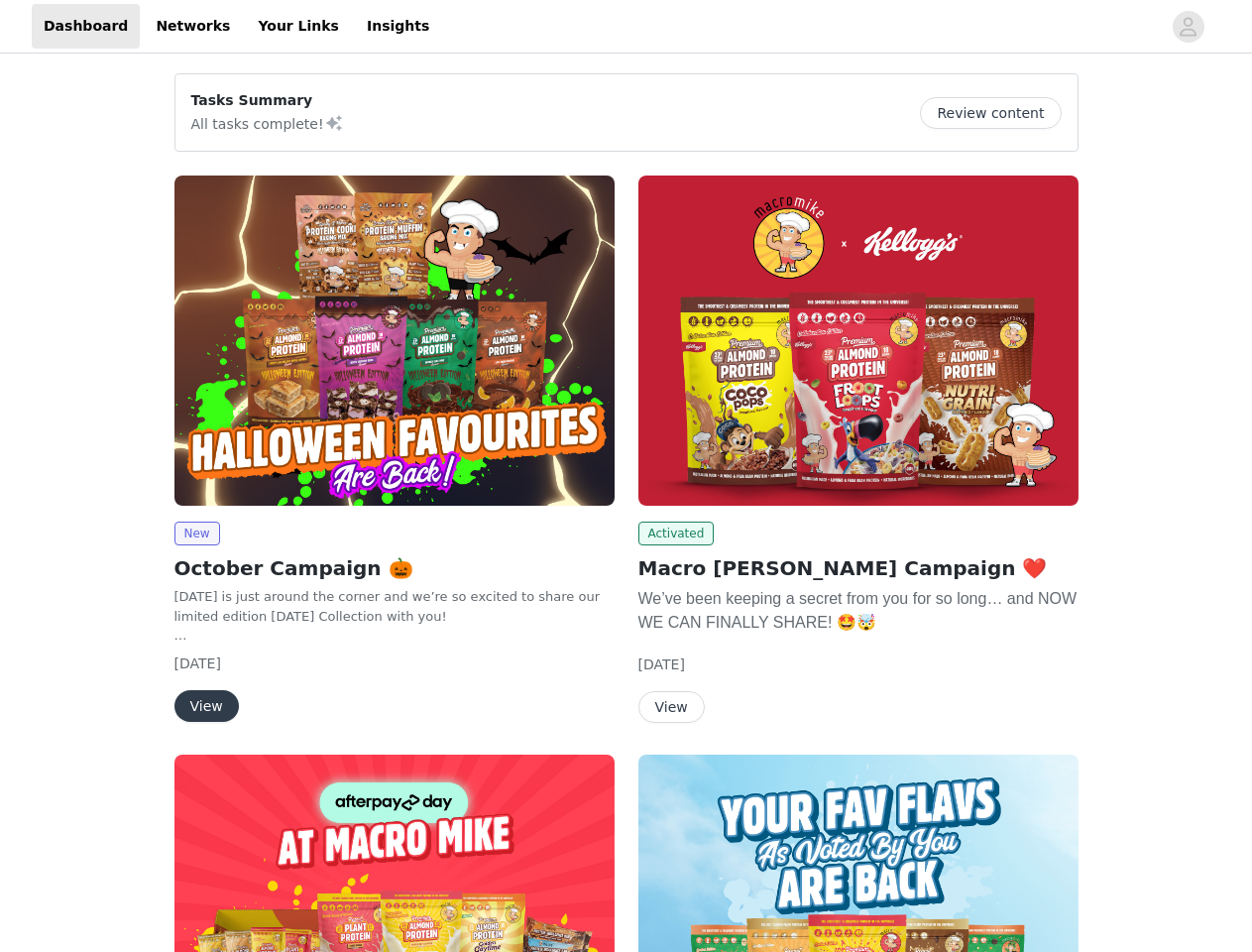 This screenshot has height=952, width=1252. What do you see at coordinates (398, 26) in the screenshot?
I see `a: Insights` at bounding box center [398, 26].